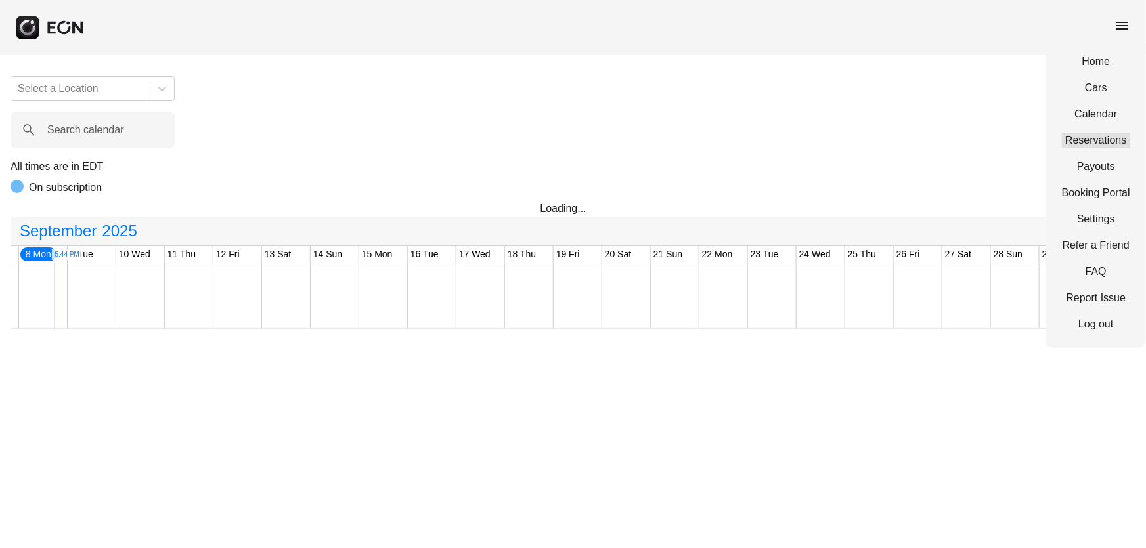 The image size is (1146, 548). What do you see at coordinates (1122, 26) in the screenshot?
I see `span: menu` at bounding box center [1122, 26].